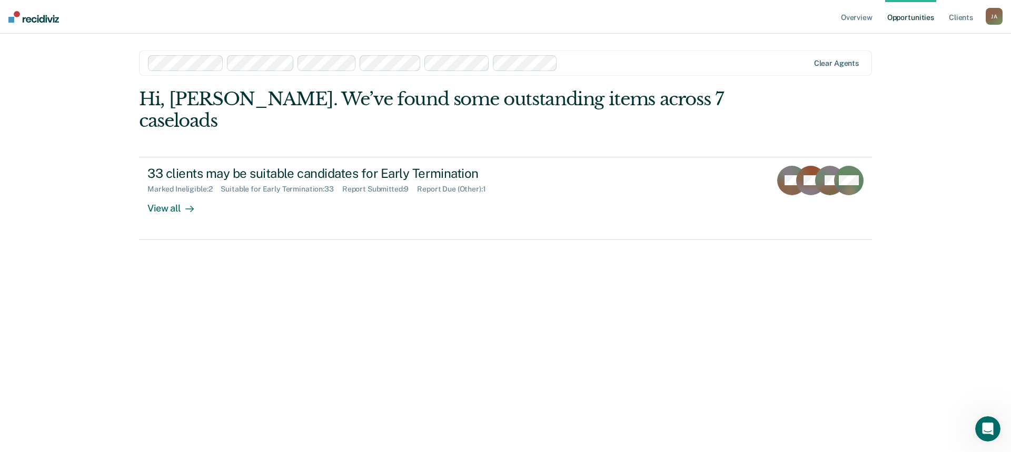 The width and height of the screenshot is (1011, 452). What do you see at coordinates (332, 173) in the screenshot?
I see `div: 33 clients may be suitable candidates for Early Termination` at bounding box center [332, 173].